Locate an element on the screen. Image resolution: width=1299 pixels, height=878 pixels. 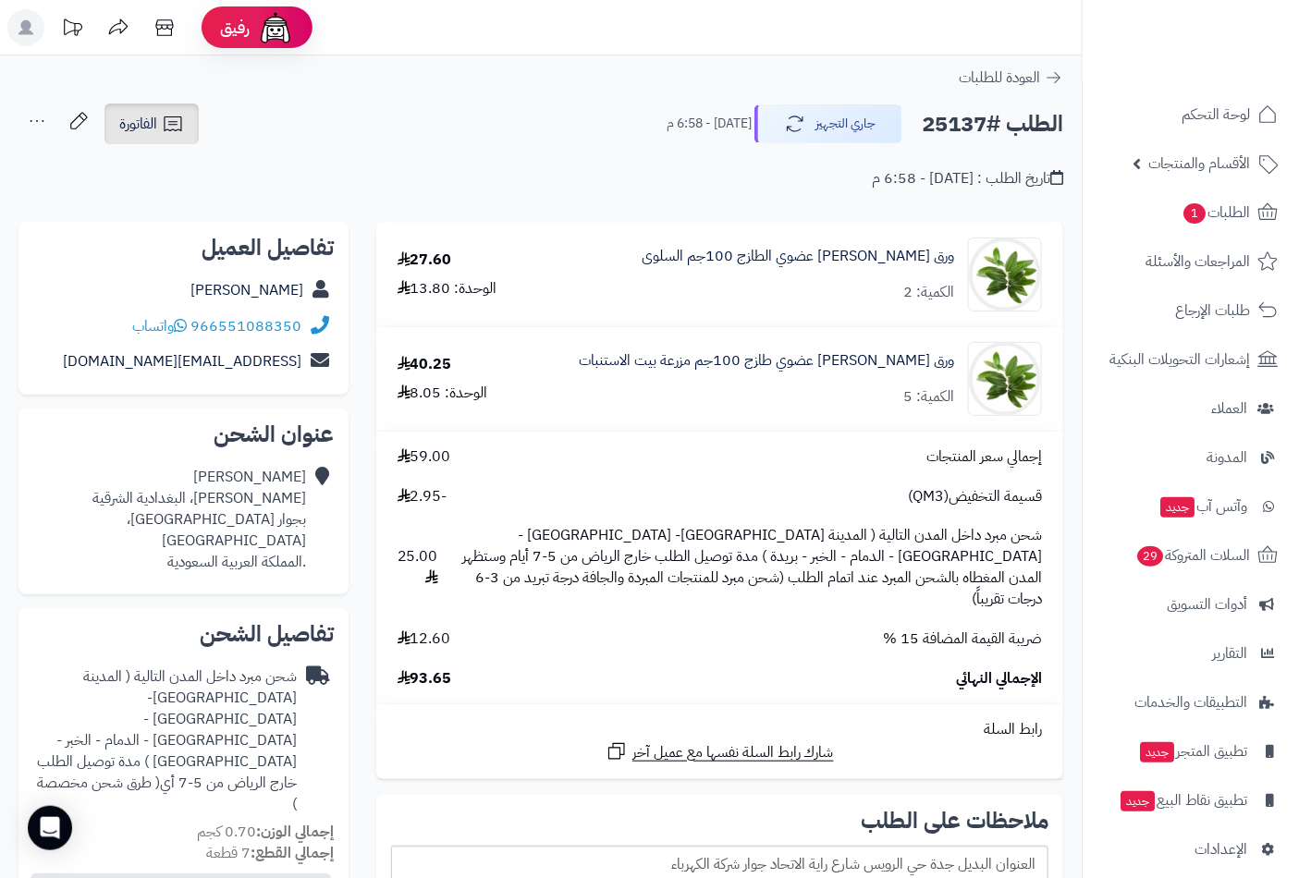
a: واتساب is located at coordinates (159, 326).